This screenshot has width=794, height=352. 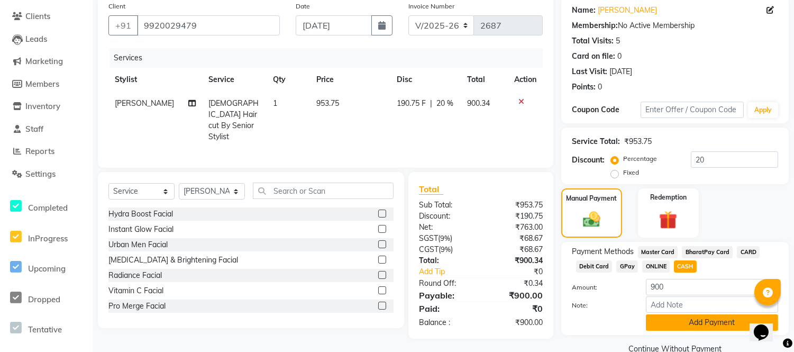 I want to click on div: Services, so click(x=330, y=58).